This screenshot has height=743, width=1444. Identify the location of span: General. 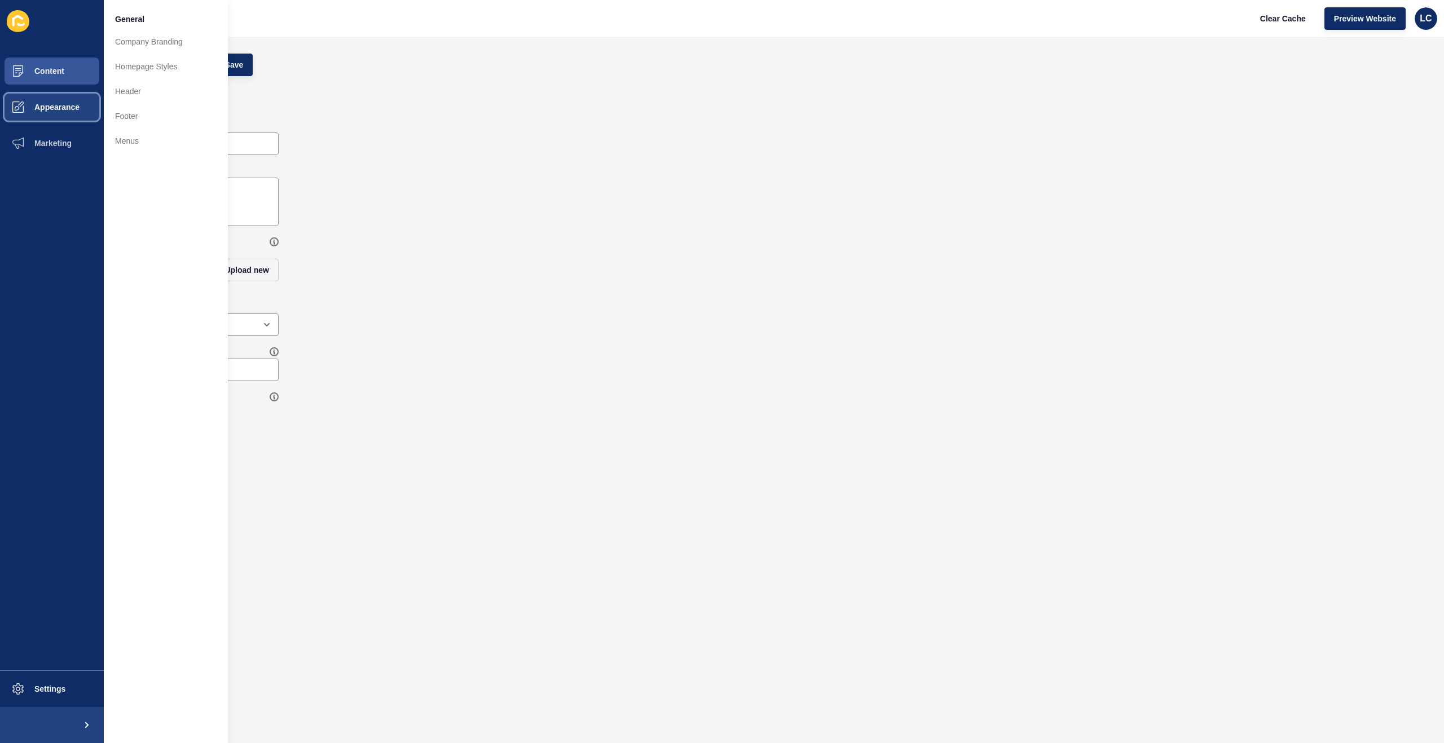
(130, 19).